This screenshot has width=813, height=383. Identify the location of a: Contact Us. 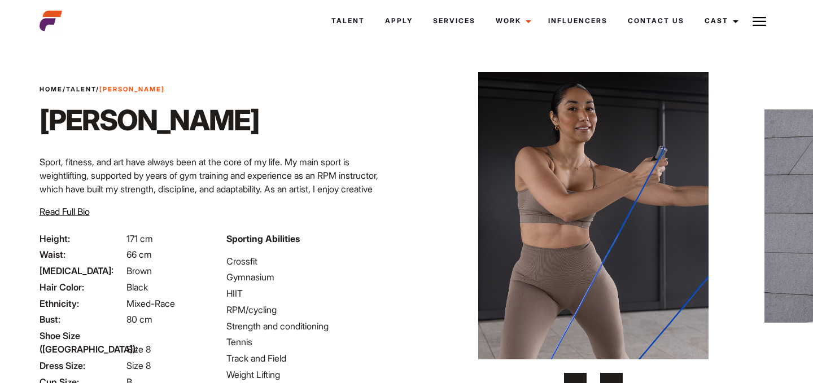
(656, 21).